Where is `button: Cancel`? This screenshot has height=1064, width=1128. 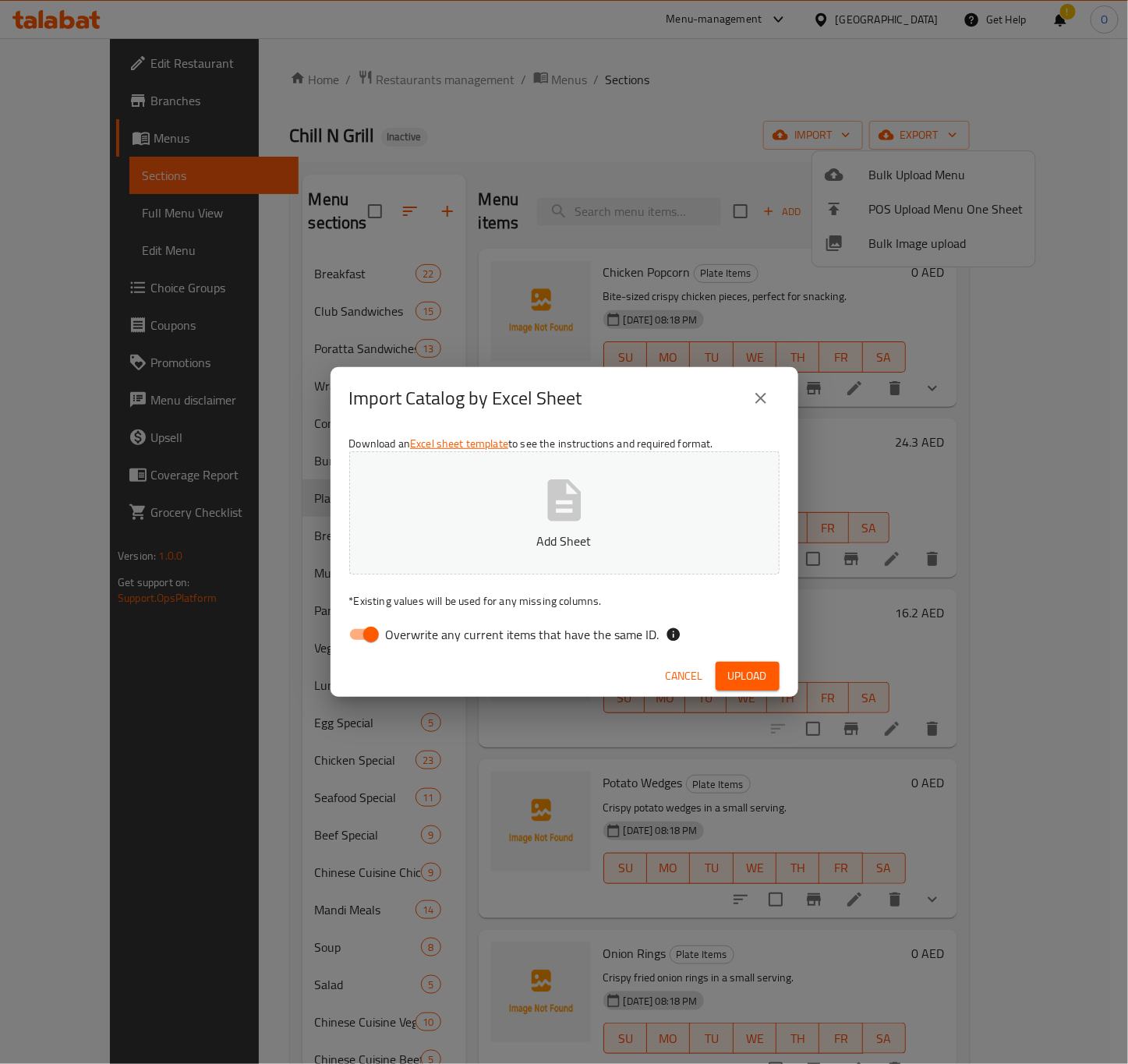
button: Cancel is located at coordinates (684, 676).